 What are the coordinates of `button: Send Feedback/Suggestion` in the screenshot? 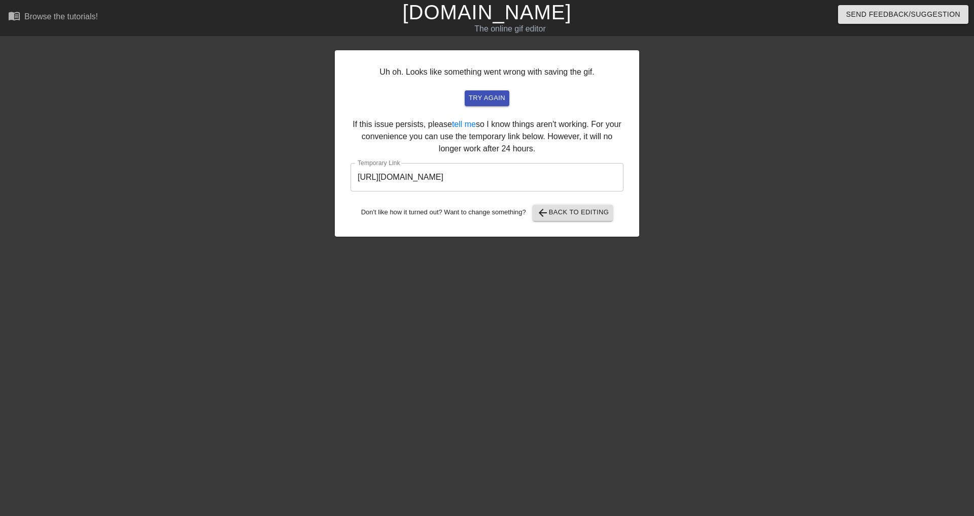 It's located at (903, 14).